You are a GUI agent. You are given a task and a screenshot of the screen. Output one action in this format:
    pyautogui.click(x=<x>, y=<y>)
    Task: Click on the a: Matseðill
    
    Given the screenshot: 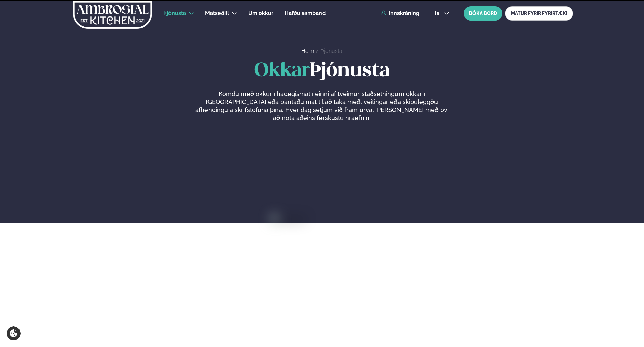 What is the action you would take?
    pyautogui.click(x=217, y=13)
    